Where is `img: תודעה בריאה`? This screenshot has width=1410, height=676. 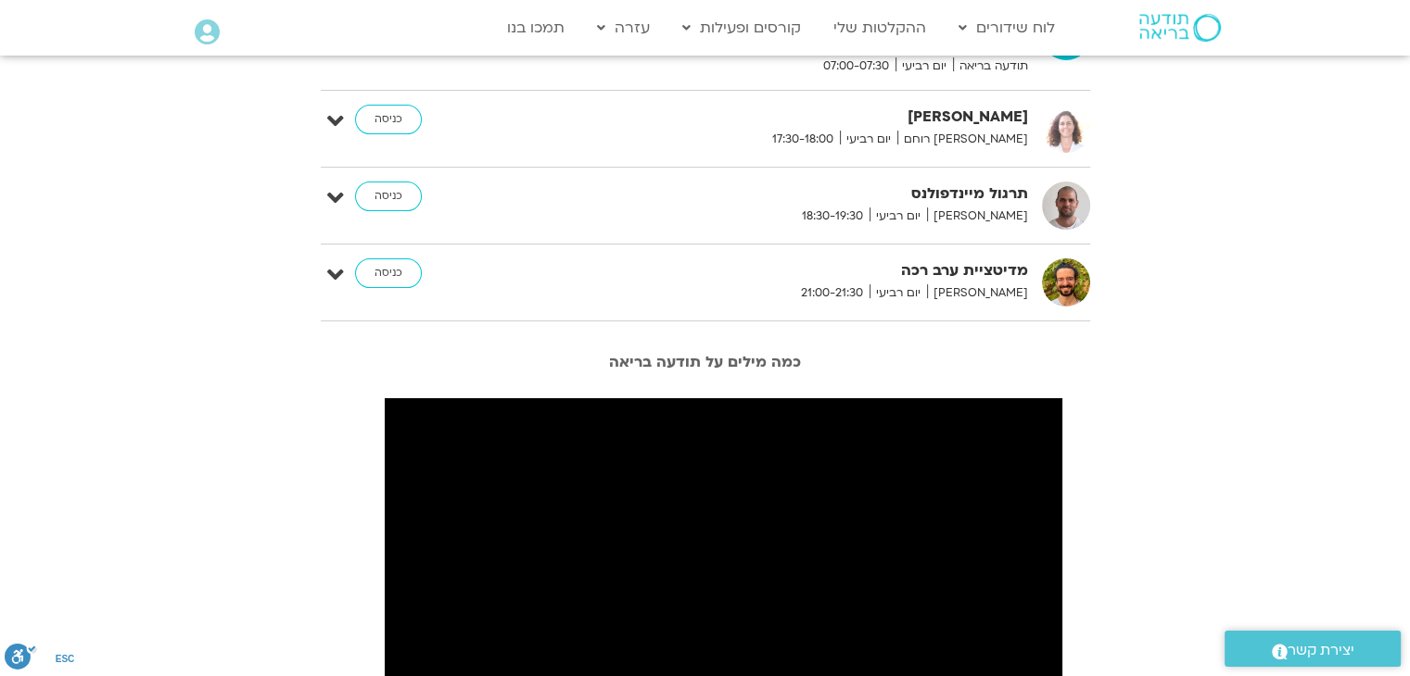 img: תודעה בריאה is located at coordinates (1180, 28).